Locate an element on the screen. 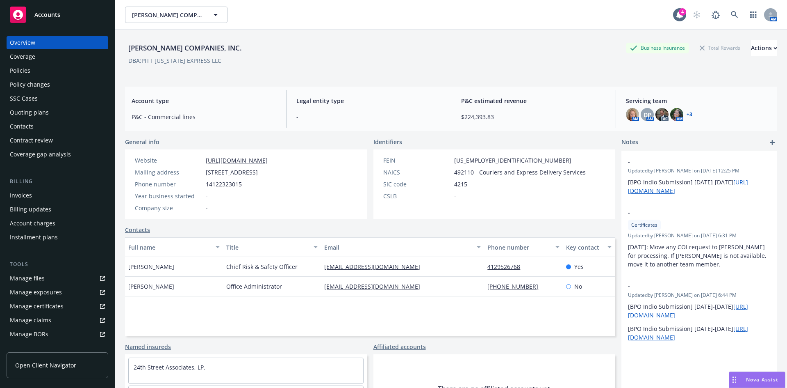 This screenshot has width=787, height=388. span: No is located at coordinates (578, 286).